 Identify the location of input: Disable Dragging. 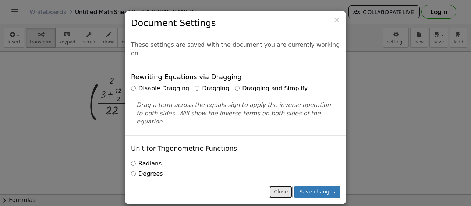
(133, 88).